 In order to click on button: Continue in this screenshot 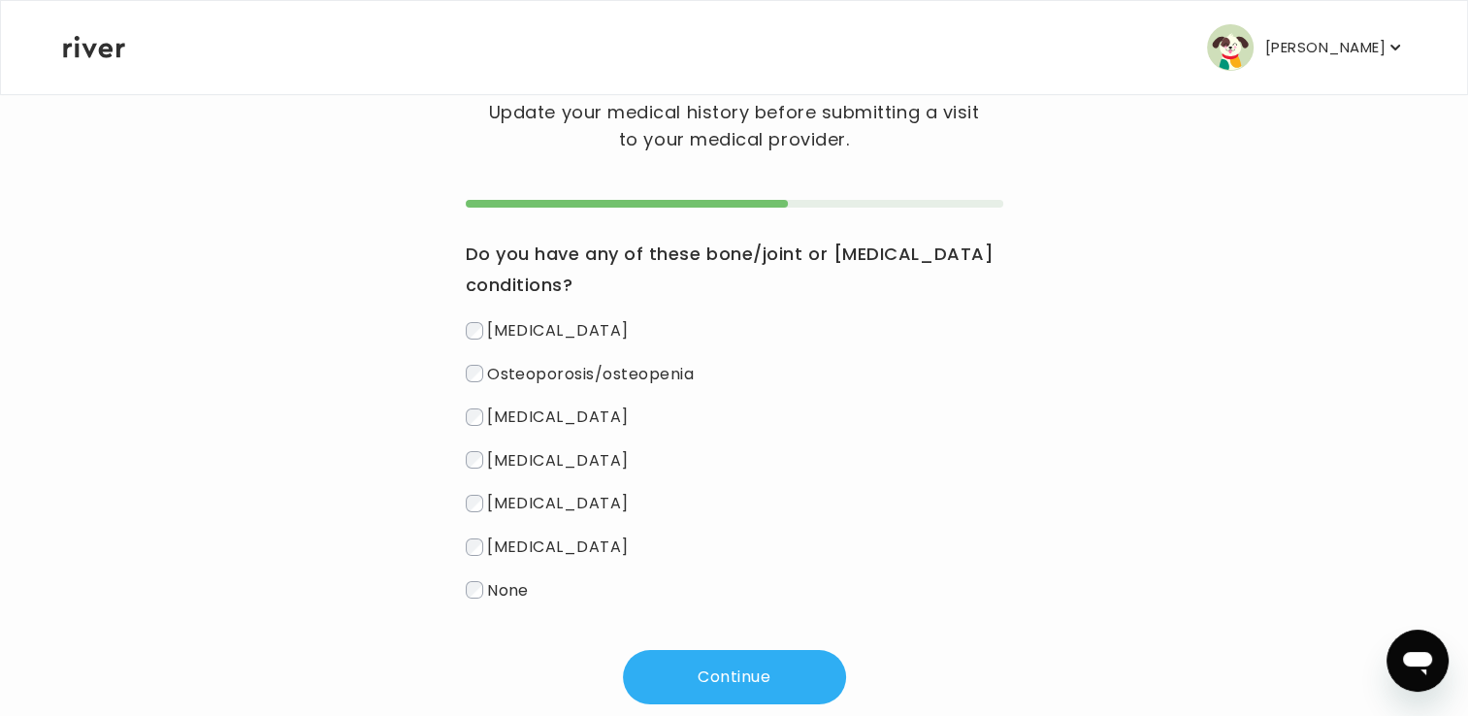, I will do `click(734, 677)`.